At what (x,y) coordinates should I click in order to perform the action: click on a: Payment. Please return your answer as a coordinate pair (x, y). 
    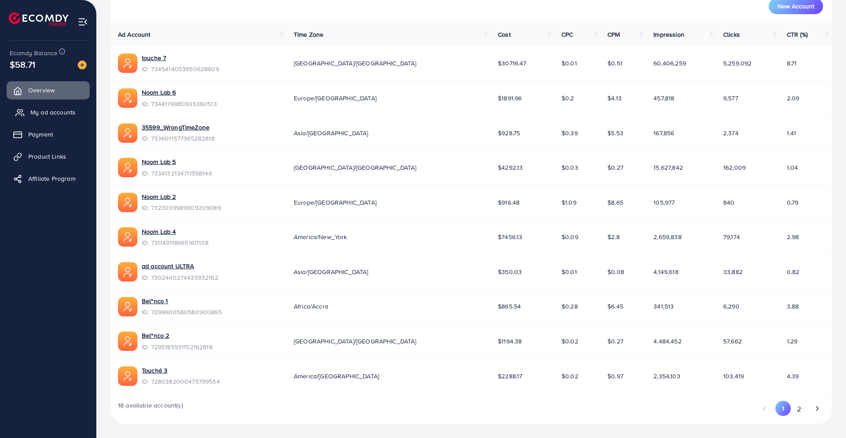
    Looking at the image, I should click on (48, 134).